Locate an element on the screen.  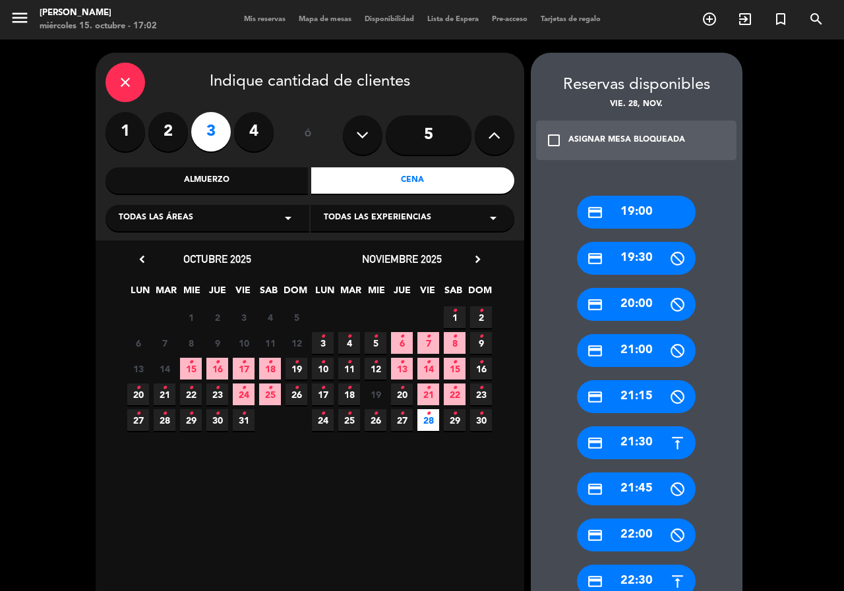
div: Indique cantidad de clientes is located at coordinates (310, 82).